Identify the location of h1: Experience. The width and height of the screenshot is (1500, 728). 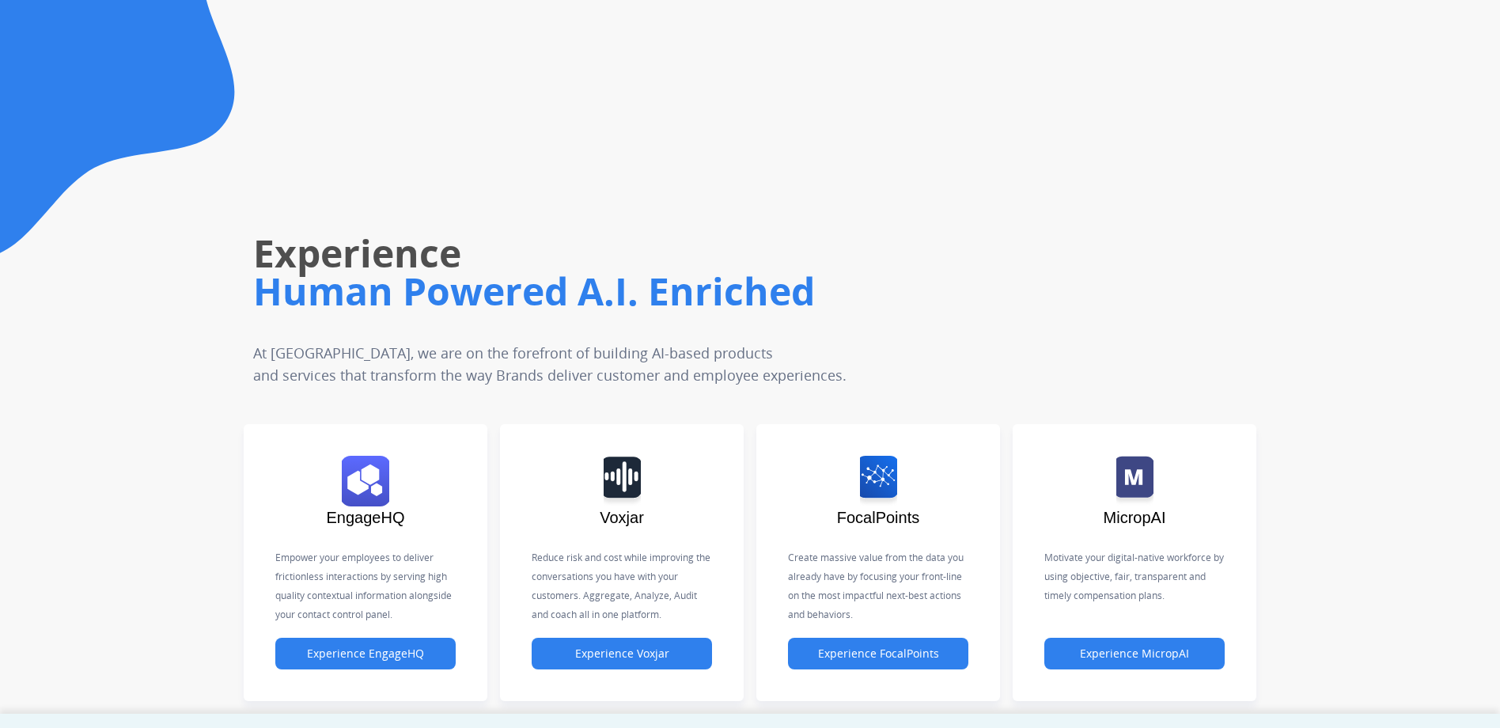
(656, 253).